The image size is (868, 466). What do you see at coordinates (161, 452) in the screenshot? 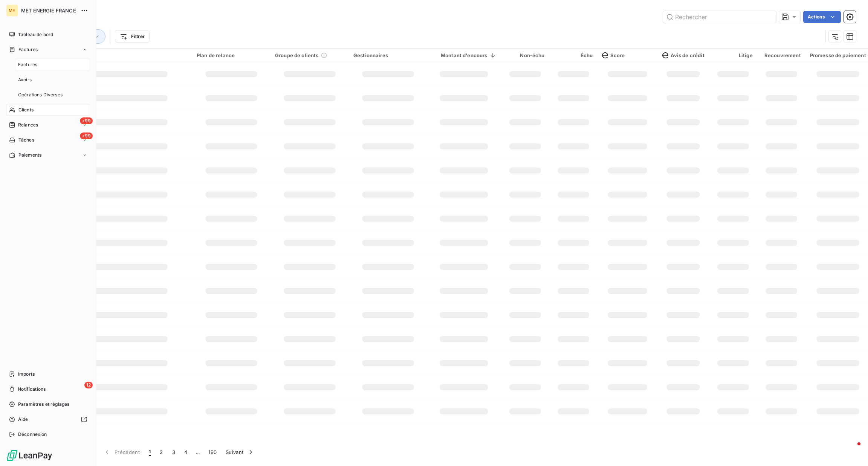
I see `button: 2` at bounding box center [161, 452].